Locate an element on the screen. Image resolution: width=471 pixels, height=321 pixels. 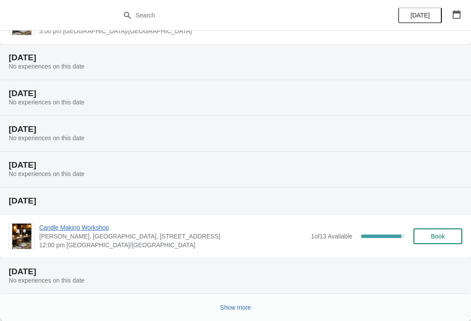
button: Show more is located at coordinates (236, 307).